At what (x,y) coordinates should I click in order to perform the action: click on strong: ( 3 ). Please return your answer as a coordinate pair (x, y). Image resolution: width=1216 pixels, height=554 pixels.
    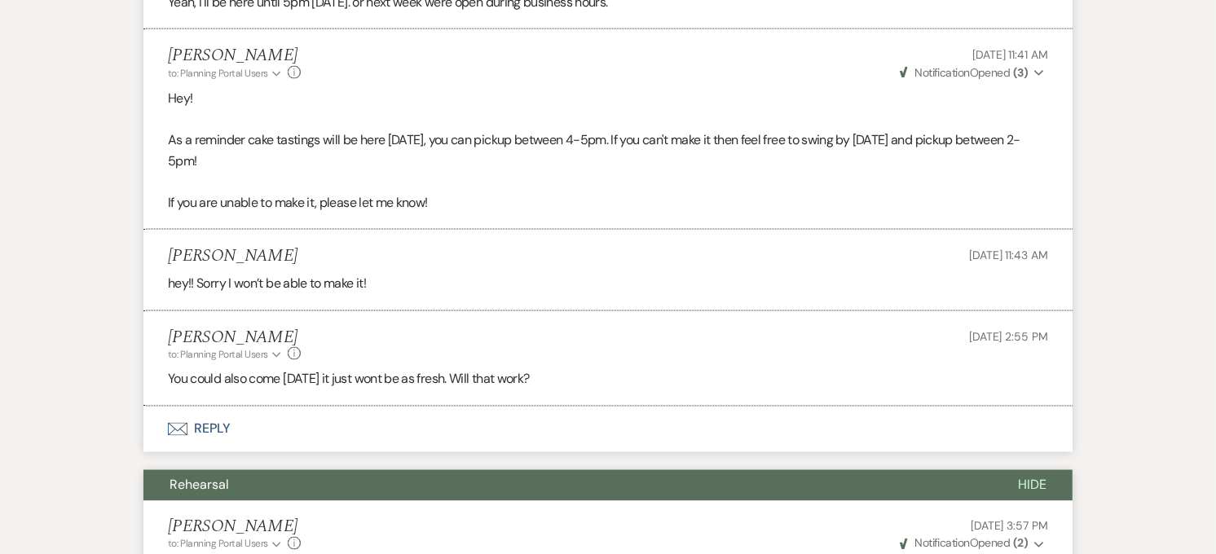
    Looking at the image, I should click on (1021, 73).